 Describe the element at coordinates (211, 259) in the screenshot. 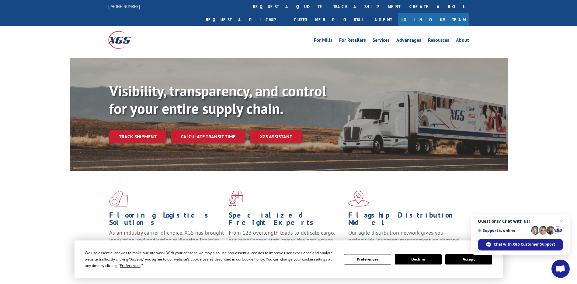

I see `div: We use essential cookies to make our site work. With your consent, we may also use non-essential ...` at that location.